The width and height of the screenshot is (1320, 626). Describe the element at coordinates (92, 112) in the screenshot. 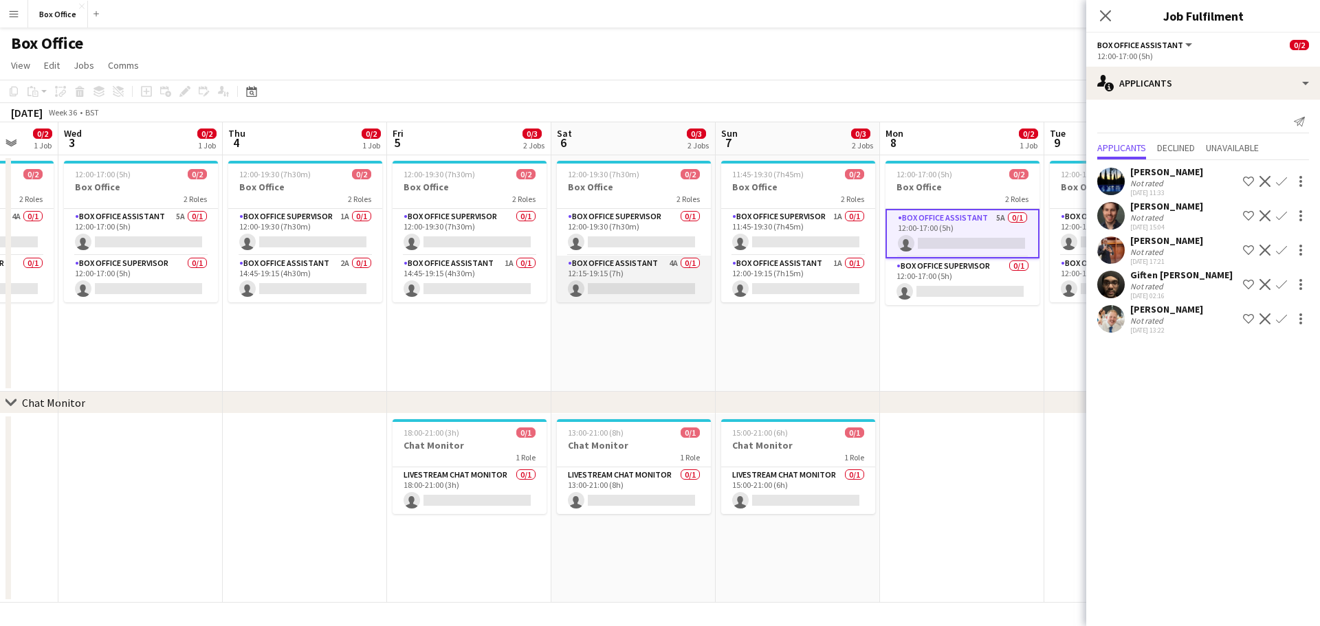

I see `div: BST` at that location.